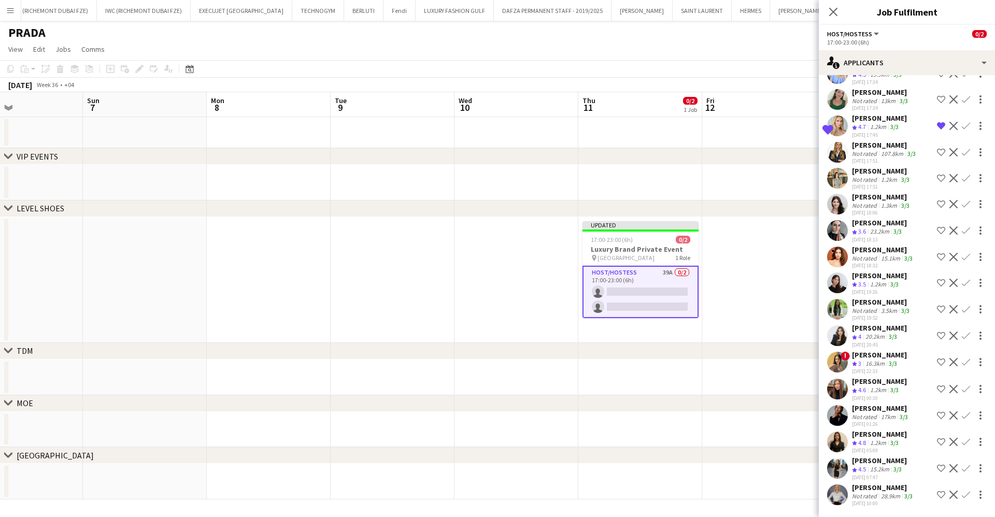 The width and height of the screenshot is (995, 517). I want to click on h3: Job Fulfilment, so click(907, 12).